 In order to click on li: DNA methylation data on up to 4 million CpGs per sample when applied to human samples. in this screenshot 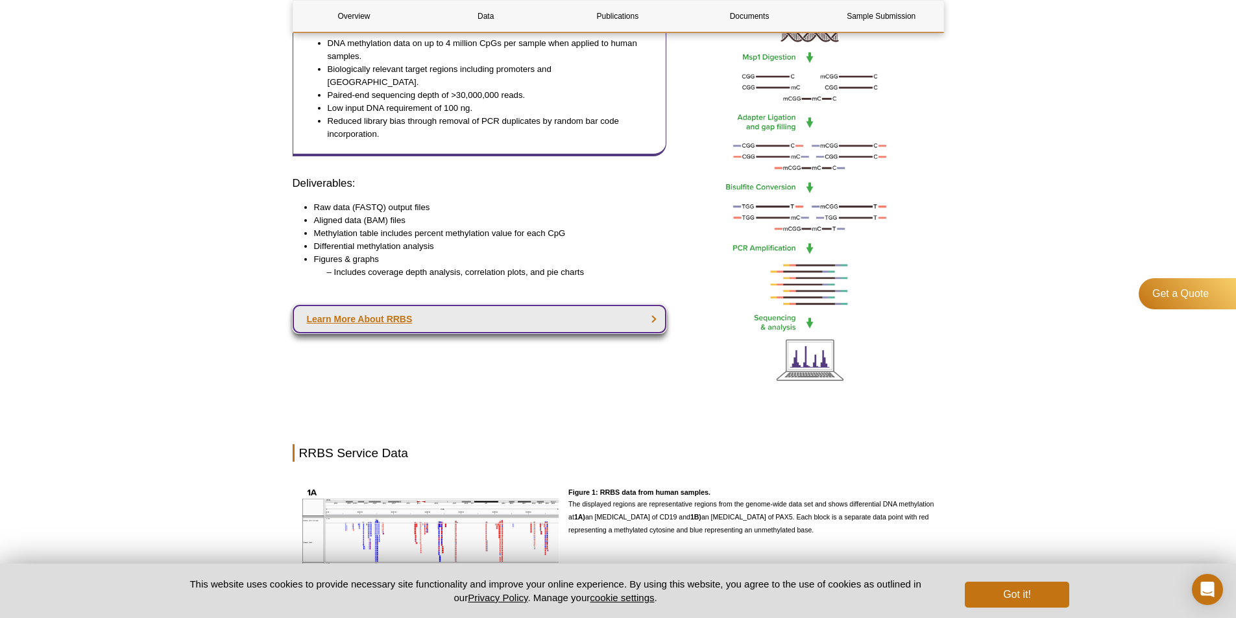, I will do `click(484, 50)`.